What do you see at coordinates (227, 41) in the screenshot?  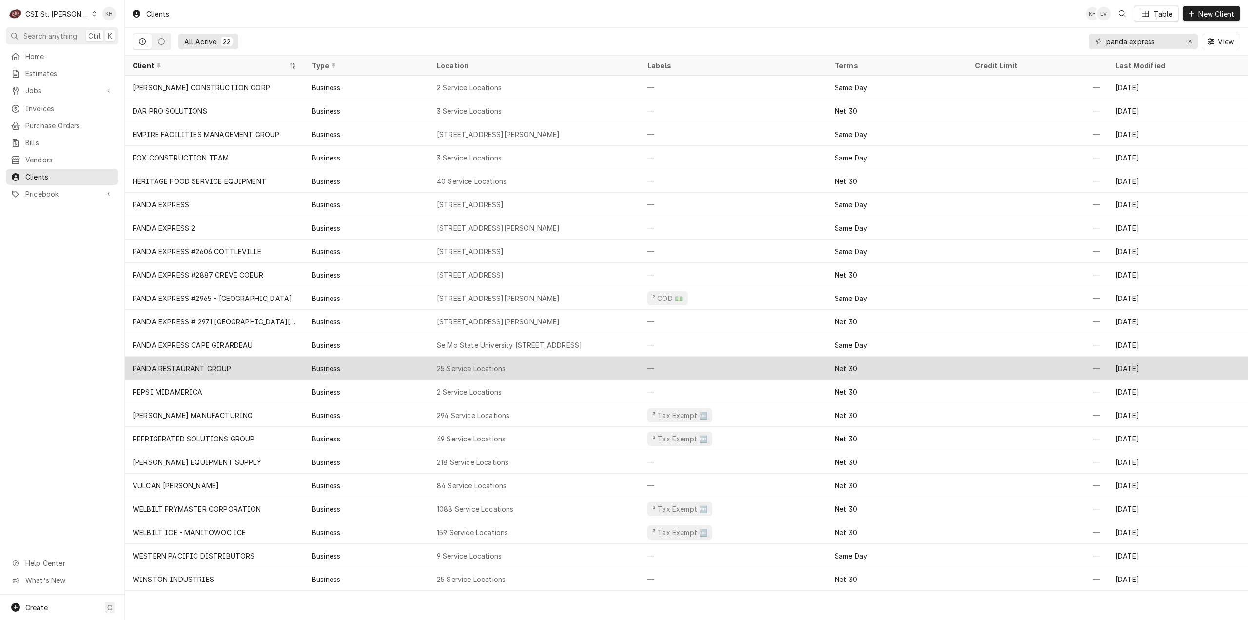 I see `div: 22` at bounding box center [227, 41].